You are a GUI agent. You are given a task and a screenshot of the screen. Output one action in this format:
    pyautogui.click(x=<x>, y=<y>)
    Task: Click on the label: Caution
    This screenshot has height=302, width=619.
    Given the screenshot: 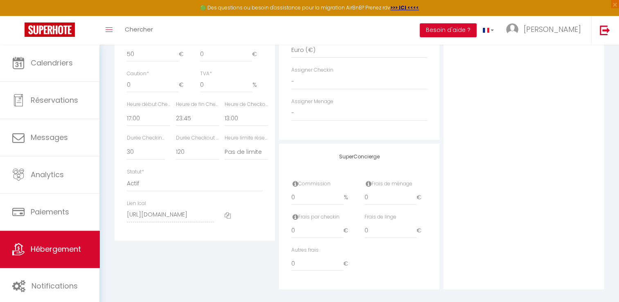 What is the action you would take?
    pyautogui.click(x=138, y=74)
    